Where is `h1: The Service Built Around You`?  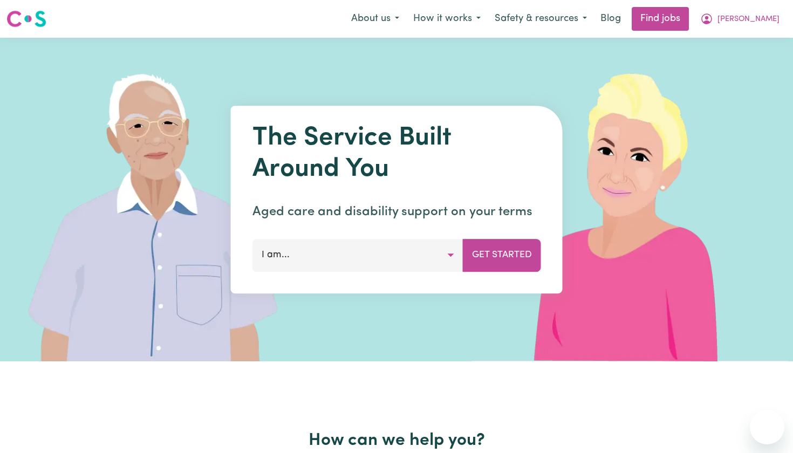
h1: The Service Built Around You is located at coordinates (397, 154).